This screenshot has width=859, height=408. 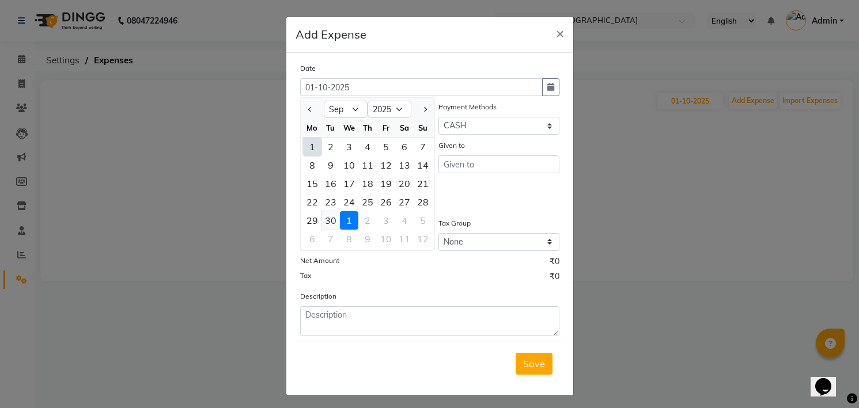 What do you see at coordinates (368, 202) in the screenshot?
I see `div: Thursday, September 25, 2025` at bounding box center [368, 202].